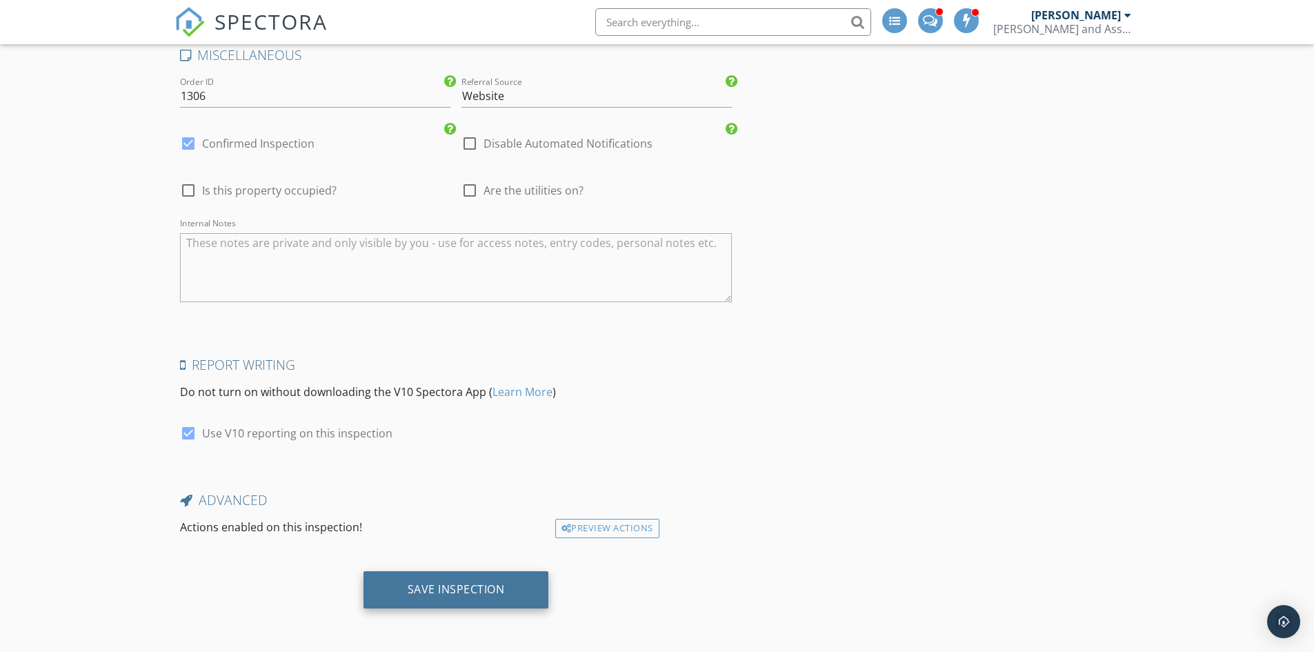 This screenshot has width=1314, height=652. I want to click on h4: Report Writing, so click(456, 365).